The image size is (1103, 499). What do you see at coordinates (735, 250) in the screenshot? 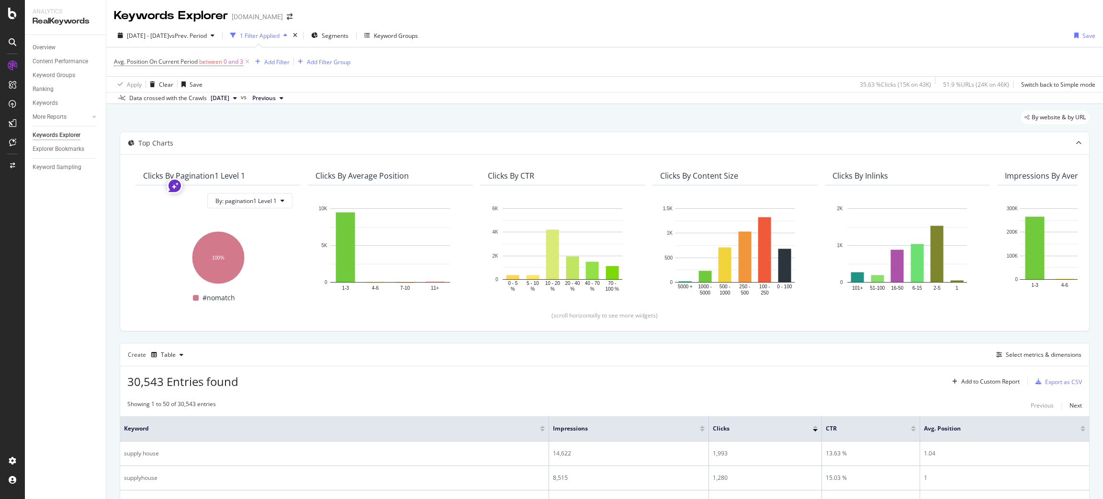
I see `svg: A chart.` at bounding box center [735, 250].